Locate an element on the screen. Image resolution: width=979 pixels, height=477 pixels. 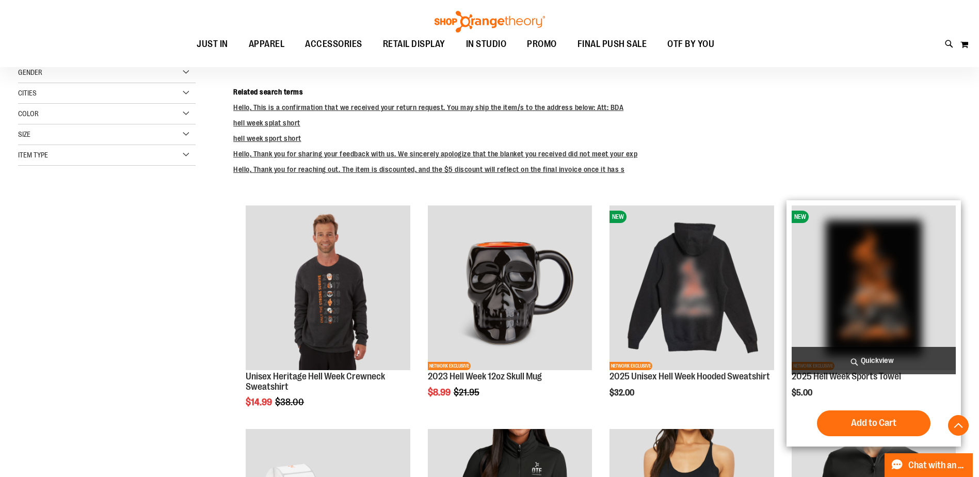
img: Product image for Unisex Heritage Hell Week Crewneck Sweatshirt is located at coordinates (328, 288).